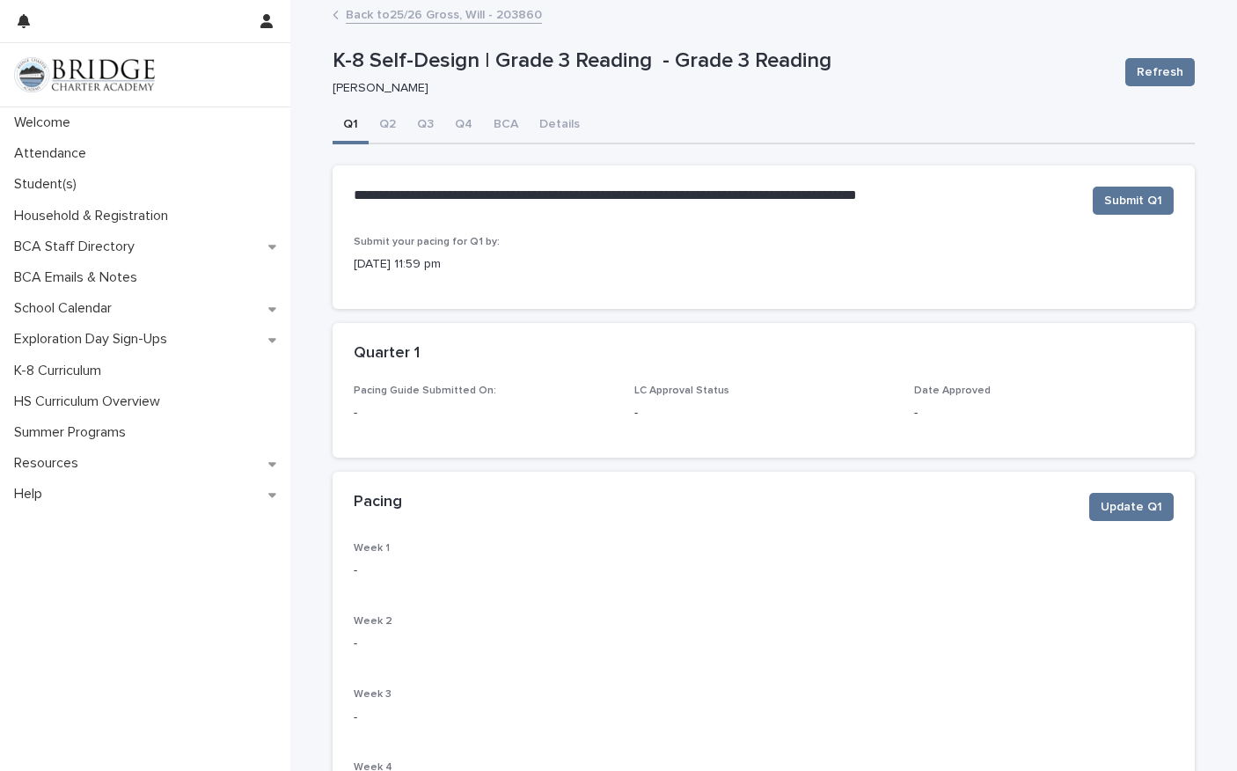  I want to click on p: Student(s), so click(48, 184).